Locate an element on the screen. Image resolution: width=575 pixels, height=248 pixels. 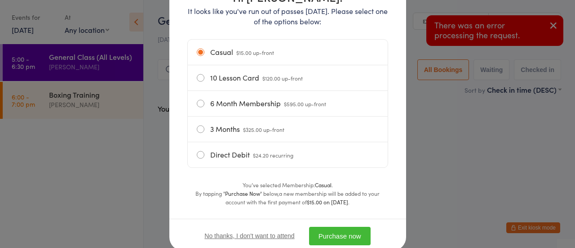
label: Direct Debit is located at coordinates (288, 155).